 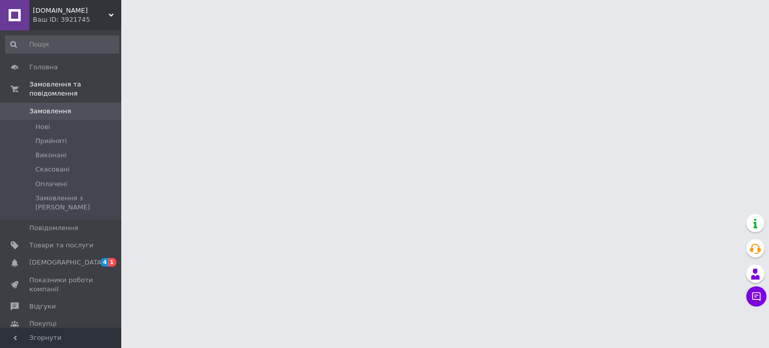 What do you see at coordinates (112, 262) in the screenshot?
I see `span: 1` at bounding box center [112, 262].